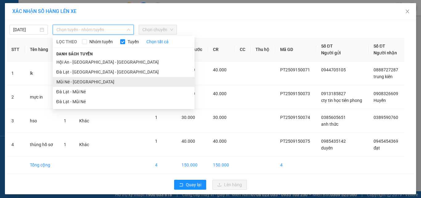 The height and width of the screenshot is (198, 421). I want to click on span: 0985435142, so click(334, 141).